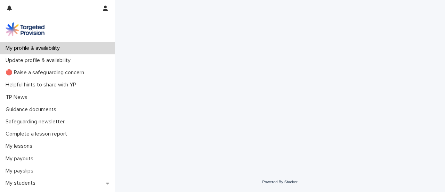 The image size is (445, 192). Describe the element at coordinates (18, 97) in the screenshot. I see `p: TP News` at that location.